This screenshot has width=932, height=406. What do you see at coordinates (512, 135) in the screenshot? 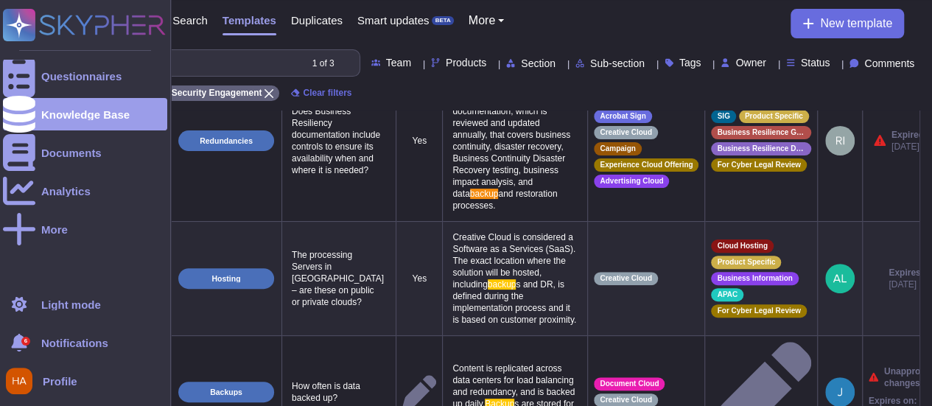
I see `span: Adobe’s Business Continuity Disaster Recovery program is supported by governing documentation, wh...` at bounding box center [512, 135].